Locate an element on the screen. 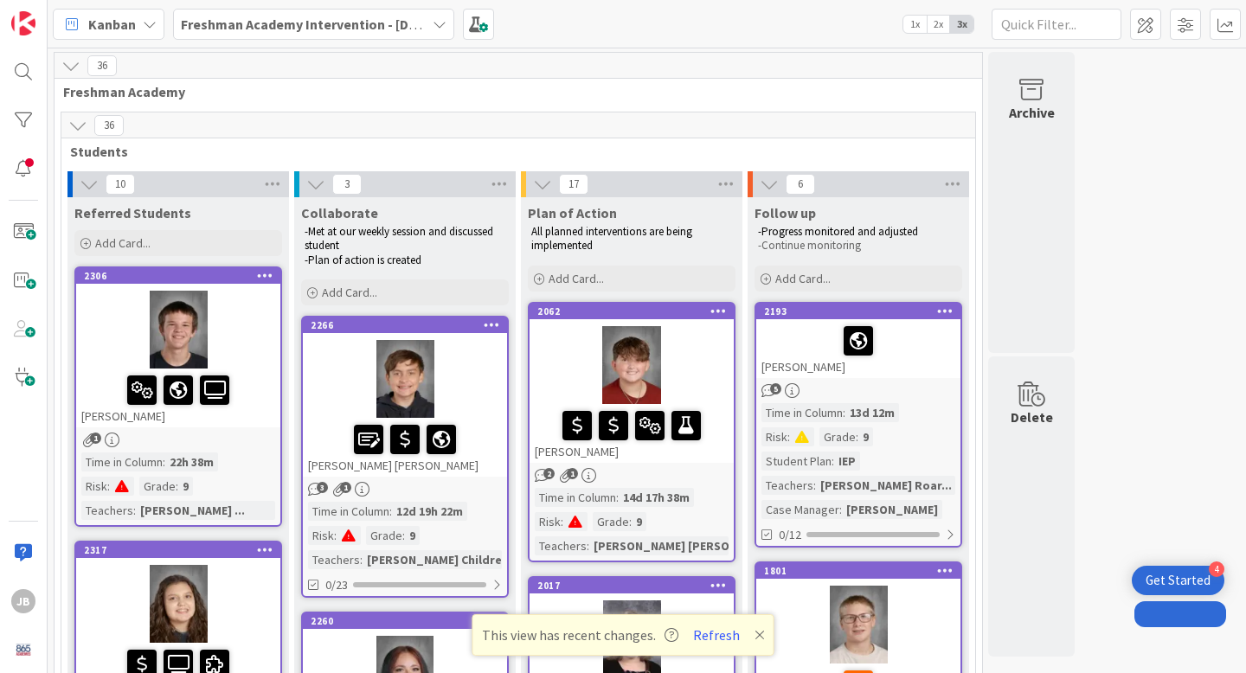 This screenshot has height=673, width=1246. span: 0/12 is located at coordinates (790, 535).